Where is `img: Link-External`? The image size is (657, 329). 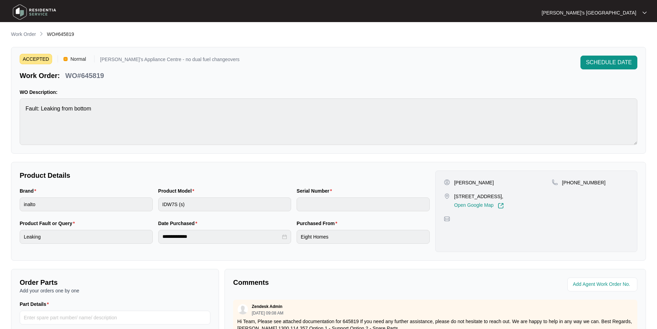 img: Link-External is located at coordinates (501, 206).